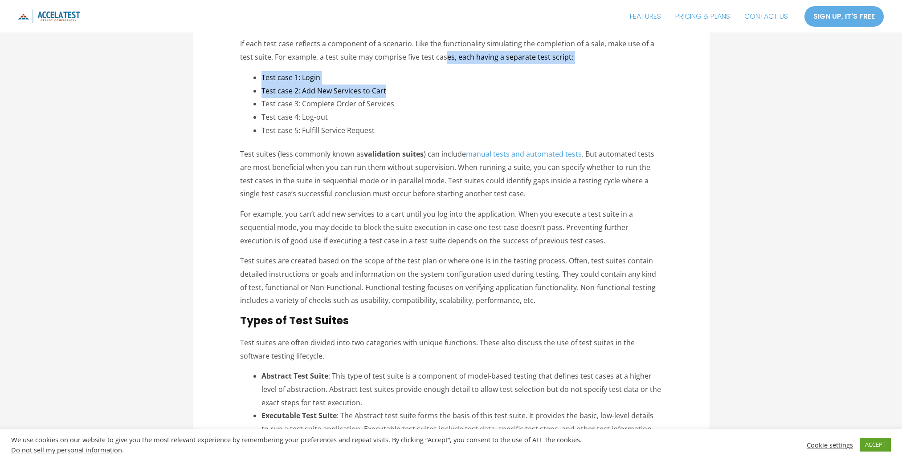 This screenshot has height=460, width=902. Describe the element at coordinates (766, 16) in the screenshot. I see `a: CONTACT US` at that location.